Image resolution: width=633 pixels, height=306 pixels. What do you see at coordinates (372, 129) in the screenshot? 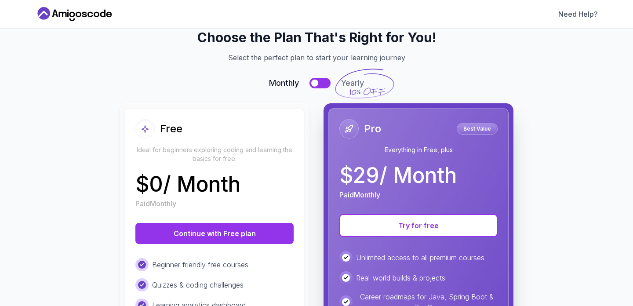
I see `h2: Pro` at bounding box center [372, 129].